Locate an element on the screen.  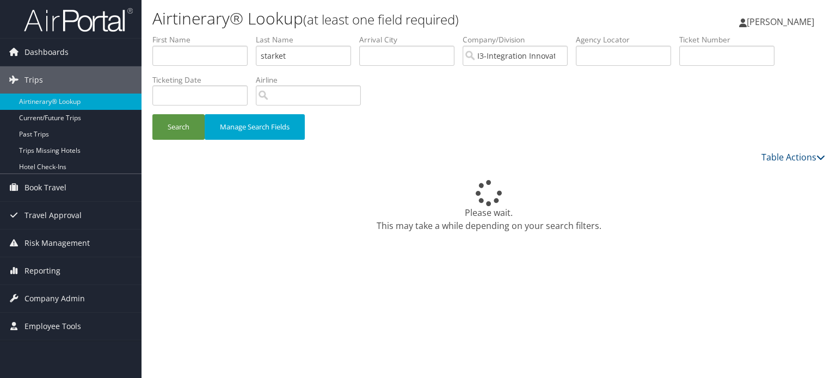
span: Book Travel is located at coordinates (45, 188).